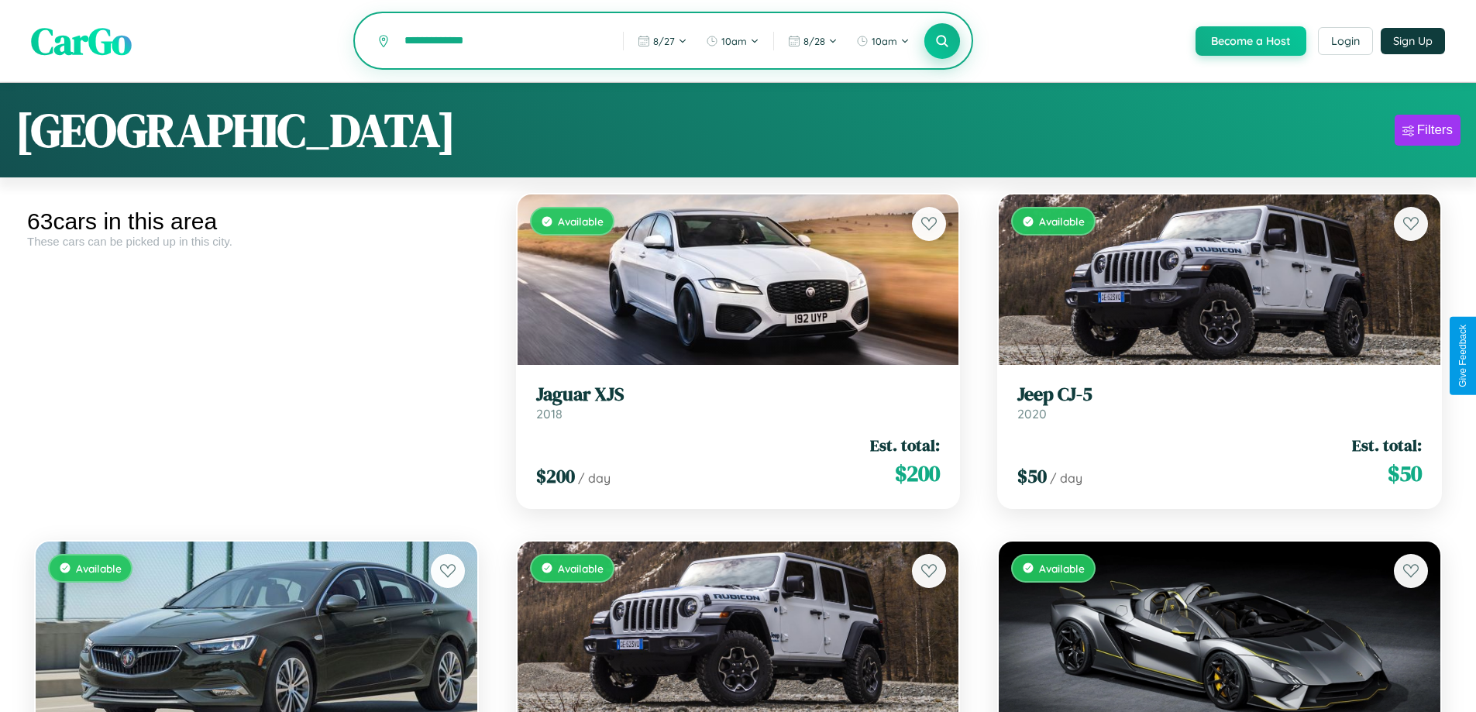  What do you see at coordinates (814, 41) in the screenshot?
I see `span: 8 / 28` at bounding box center [814, 41].